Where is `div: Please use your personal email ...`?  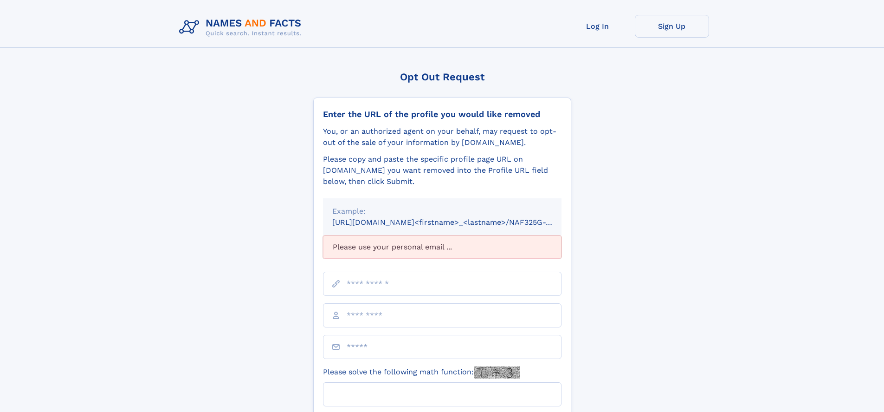
div: Please use your personal email ... is located at coordinates (442, 247).